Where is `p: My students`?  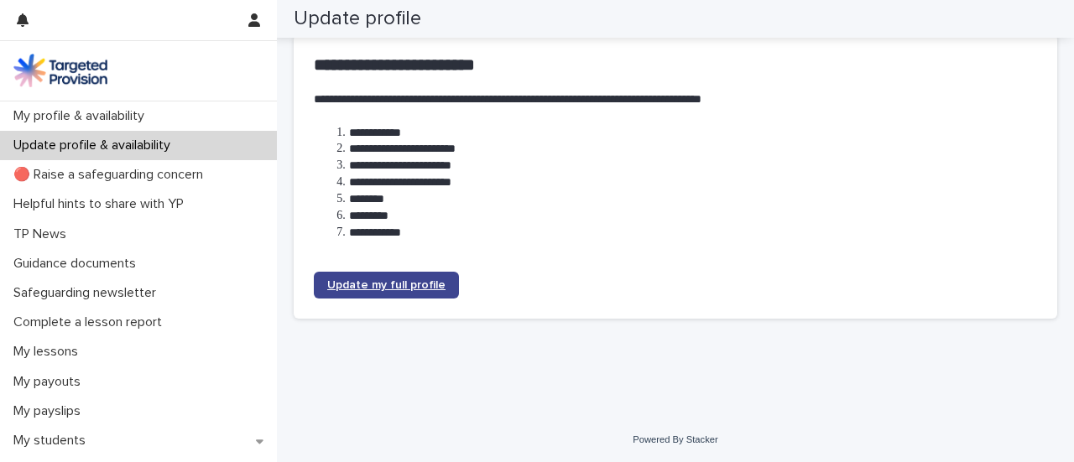
p: My students is located at coordinates (53, 440).